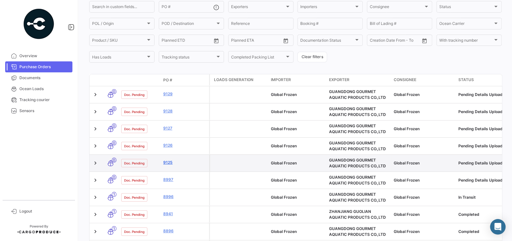 Image resolution: width=512 pixels, height=241 pixels. Describe the element at coordinates (45, 100) in the screenshot. I see `span: Tracking courier` at that location.